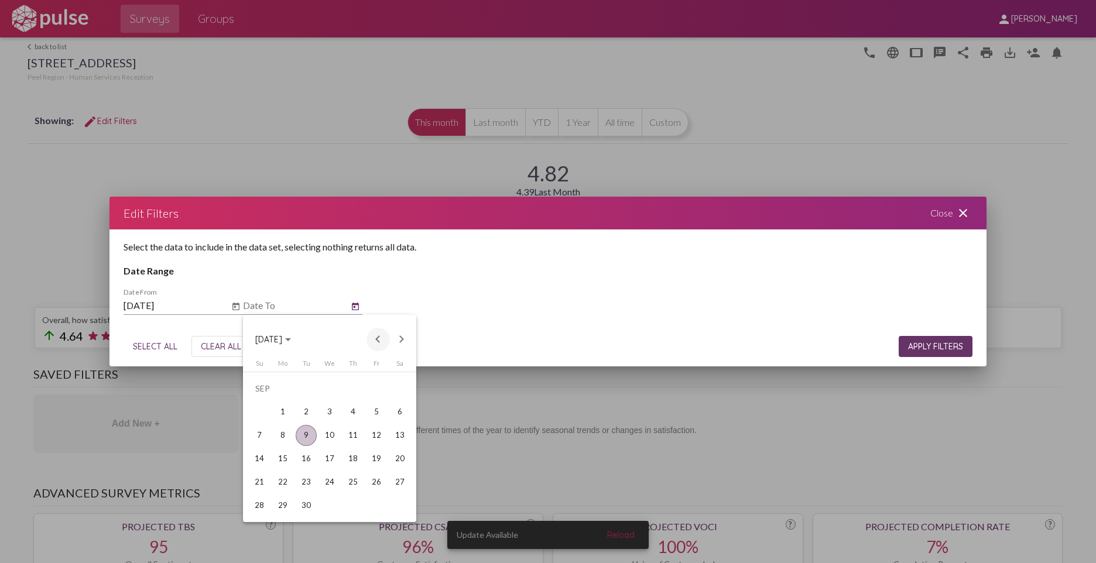  I want to click on td: September 26, 2025, so click(376, 482).